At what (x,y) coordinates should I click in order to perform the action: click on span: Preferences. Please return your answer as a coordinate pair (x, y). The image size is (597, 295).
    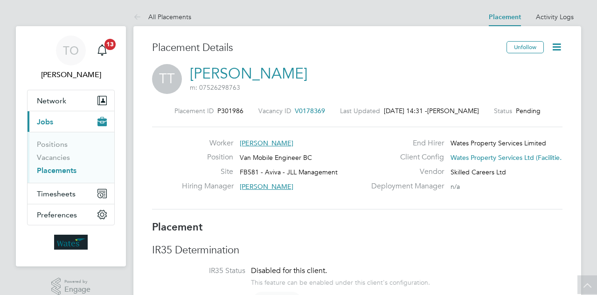
    Looking at the image, I should click on (57, 214).